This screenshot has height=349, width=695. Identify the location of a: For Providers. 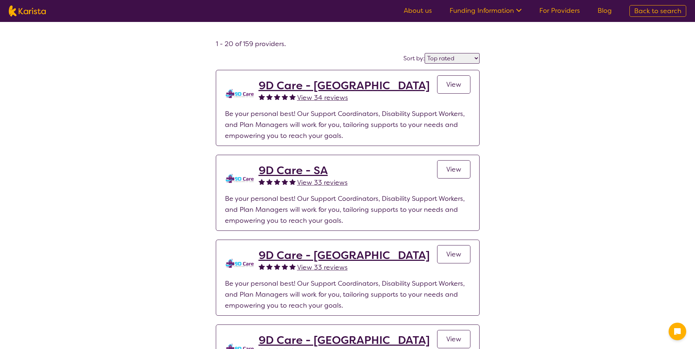
(559, 11).